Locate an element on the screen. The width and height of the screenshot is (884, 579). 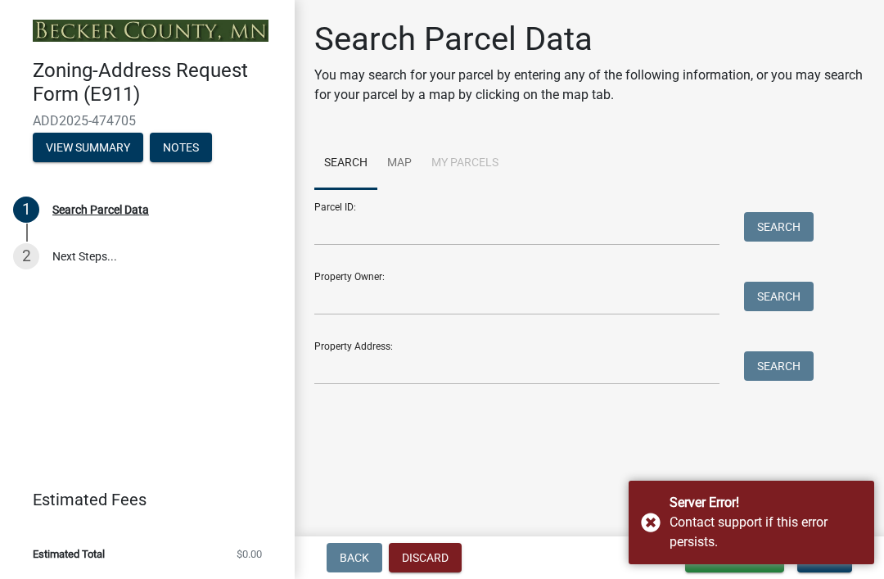
p: You may search for your parcel by entering any of the following information, or you may search fo... is located at coordinates (589, 85).